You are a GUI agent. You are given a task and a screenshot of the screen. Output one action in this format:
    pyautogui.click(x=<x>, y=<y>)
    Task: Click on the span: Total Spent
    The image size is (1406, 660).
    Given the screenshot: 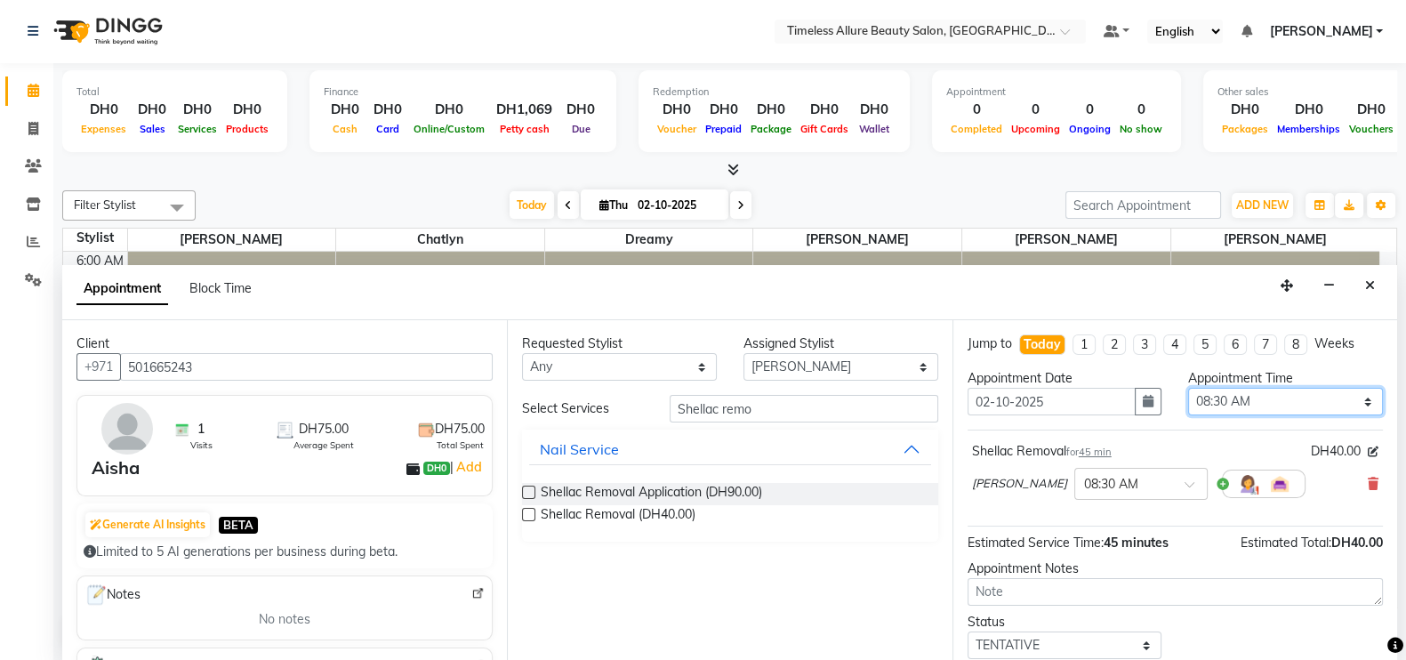 What is the action you would take?
    pyautogui.click(x=460, y=445)
    